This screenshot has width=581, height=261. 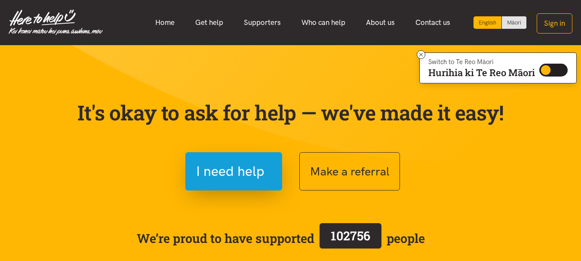 What do you see at coordinates (349, 171) in the screenshot?
I see `button: Make a referral` at bounding box center [349, 171].